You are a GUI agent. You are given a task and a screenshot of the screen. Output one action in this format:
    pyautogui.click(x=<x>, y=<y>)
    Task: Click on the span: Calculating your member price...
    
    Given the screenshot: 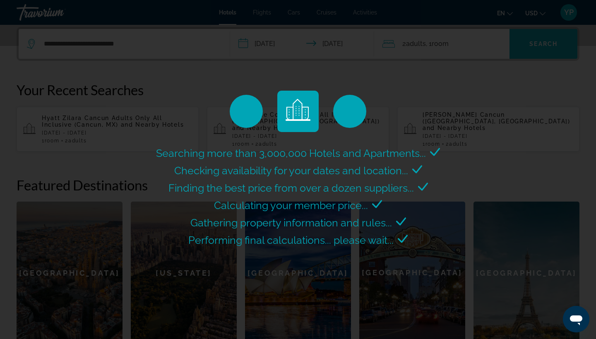 What is the action you would take?
    pyautogui.click(x=291, y=205)
    